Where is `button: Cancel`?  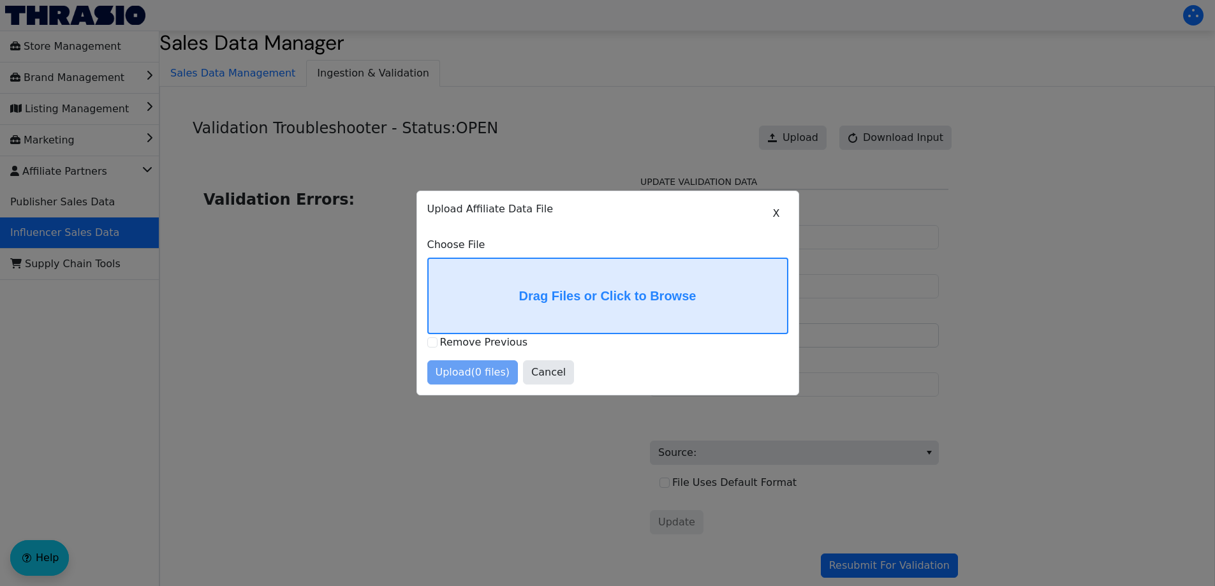 button: Cancel is located at coordinates (548, 372).